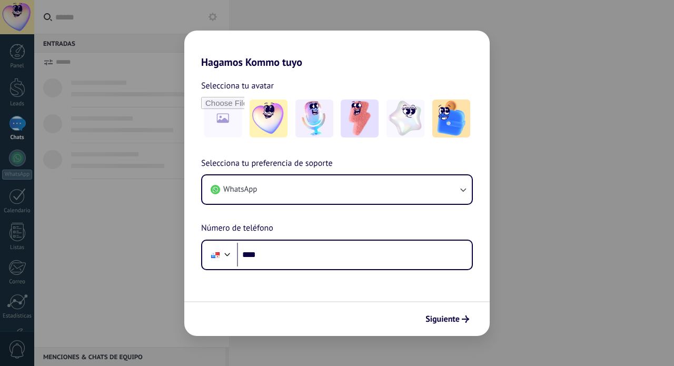 The height and width of the screenshot is (366, 674). Describe the element at coordinates (269, 119) in the screenshot. I see `img: -1.jpeg` at that location.